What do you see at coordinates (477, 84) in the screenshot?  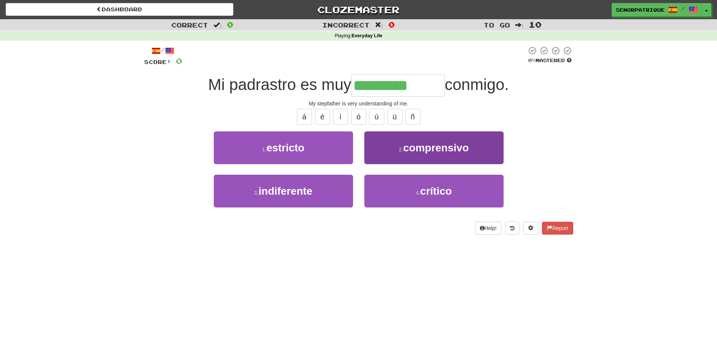 I see `span: conmigo.` at bounding box center [477, 84].